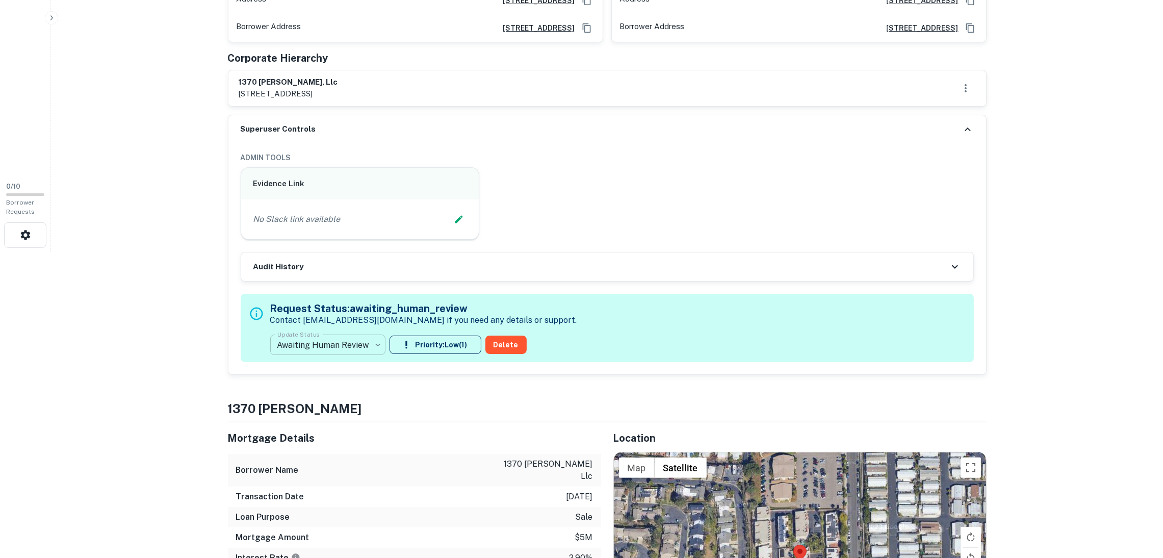 The height and width of the screenshot is (558, 1163). Describe the element at coordinates (506, 345) in the screenshot. I see `button: Delete` at that location.